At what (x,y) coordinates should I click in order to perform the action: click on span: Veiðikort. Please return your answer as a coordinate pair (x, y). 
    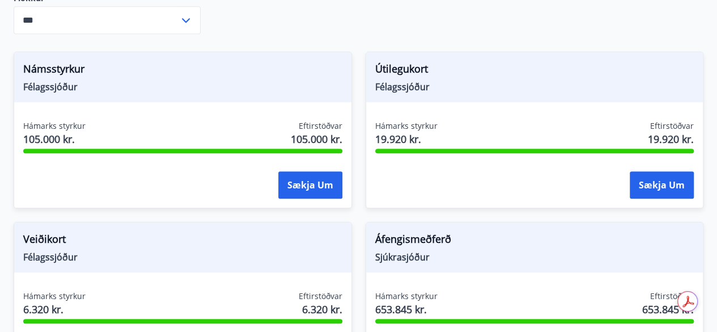
    Looking at the image, I should click on (183, 241).